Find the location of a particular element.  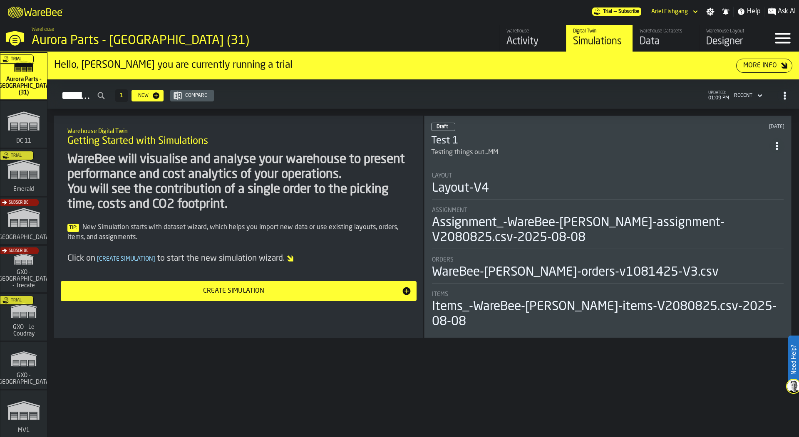

h2: Sub Title is located at coordinates (238, 131).